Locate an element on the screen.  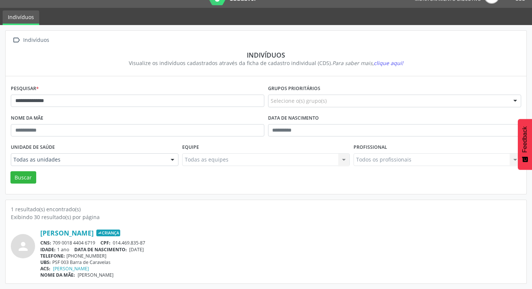
label: Pesquisar is located at coordinates (25, 89).